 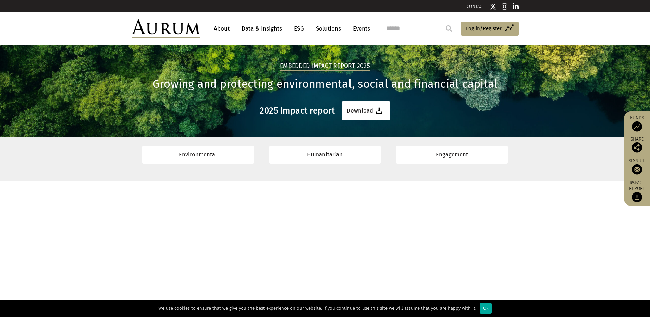 I want to click on a: Download, so click(x=366, y=110).